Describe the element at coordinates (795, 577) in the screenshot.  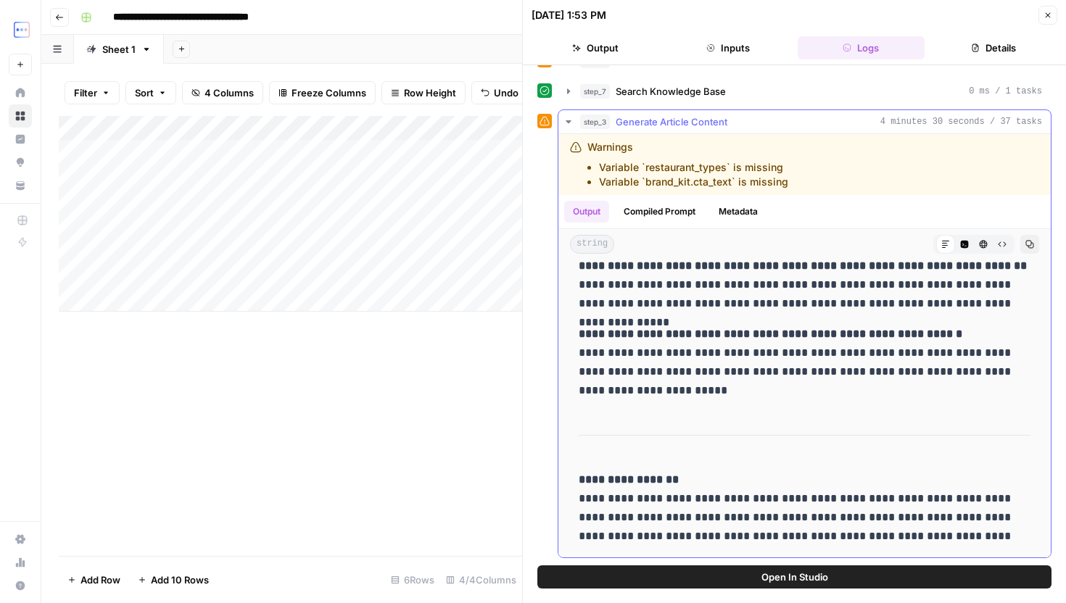
I see `span: Open In Studio` at that location.